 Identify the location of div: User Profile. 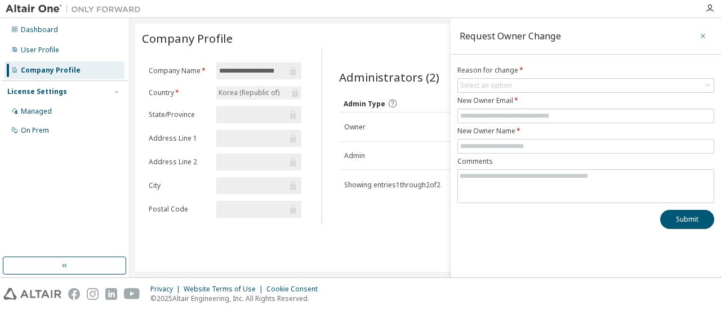
(40, 50).